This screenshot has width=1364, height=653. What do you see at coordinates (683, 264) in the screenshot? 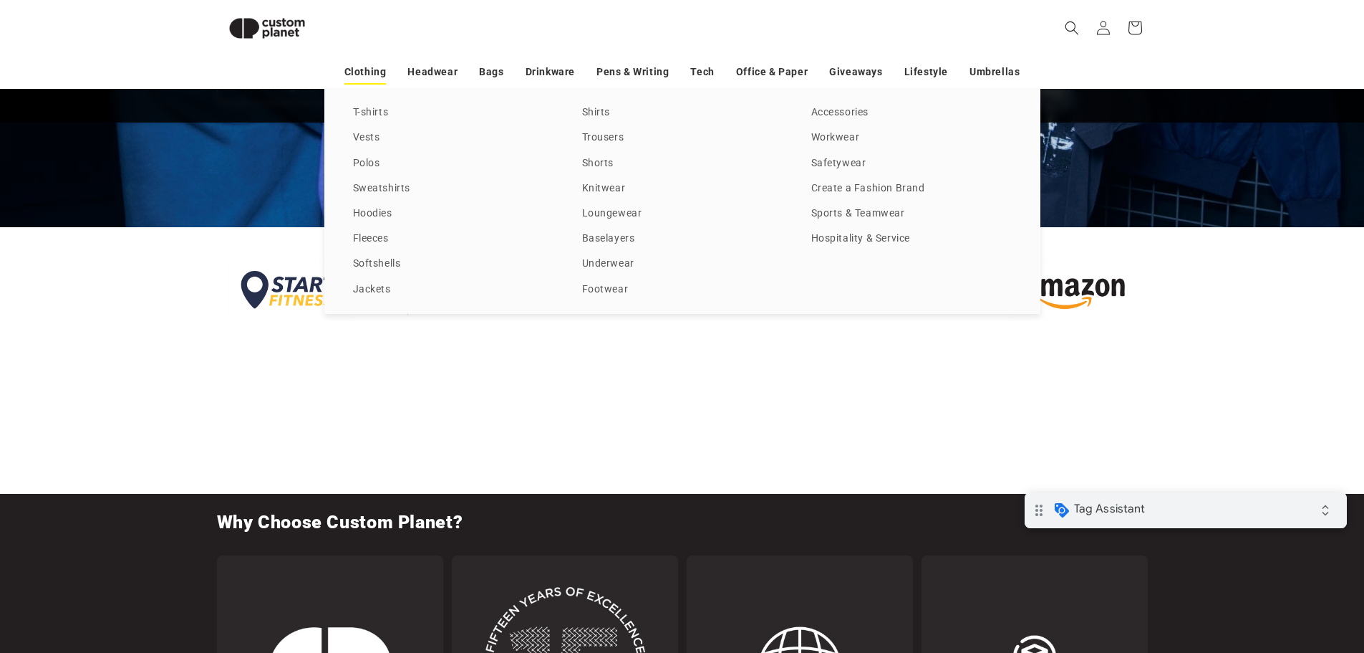
I see `a: Underwear` at bounding box center [683, 264].